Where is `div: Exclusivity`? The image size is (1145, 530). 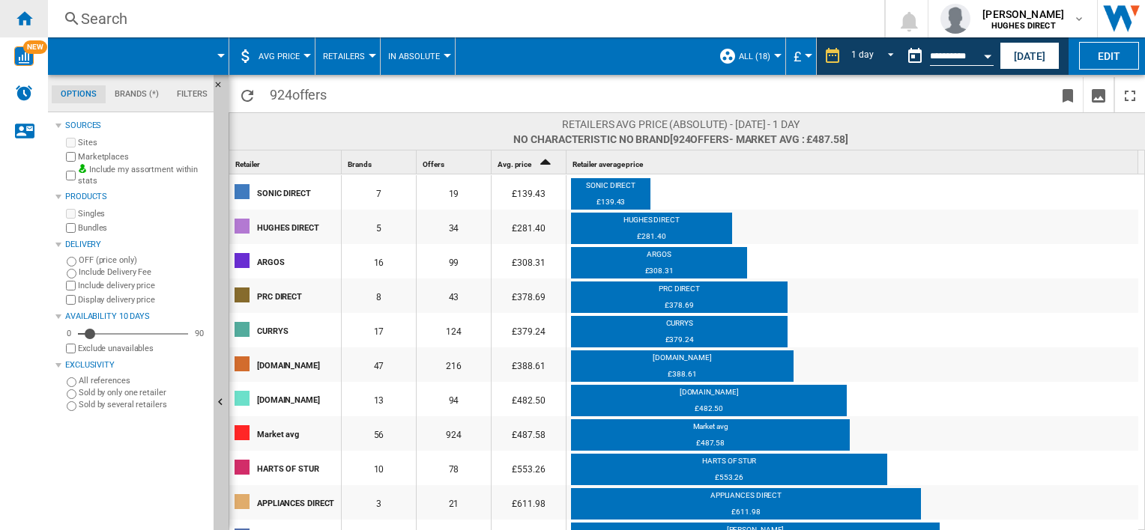 div: Exclusivity is located at coordinates (136, 366).